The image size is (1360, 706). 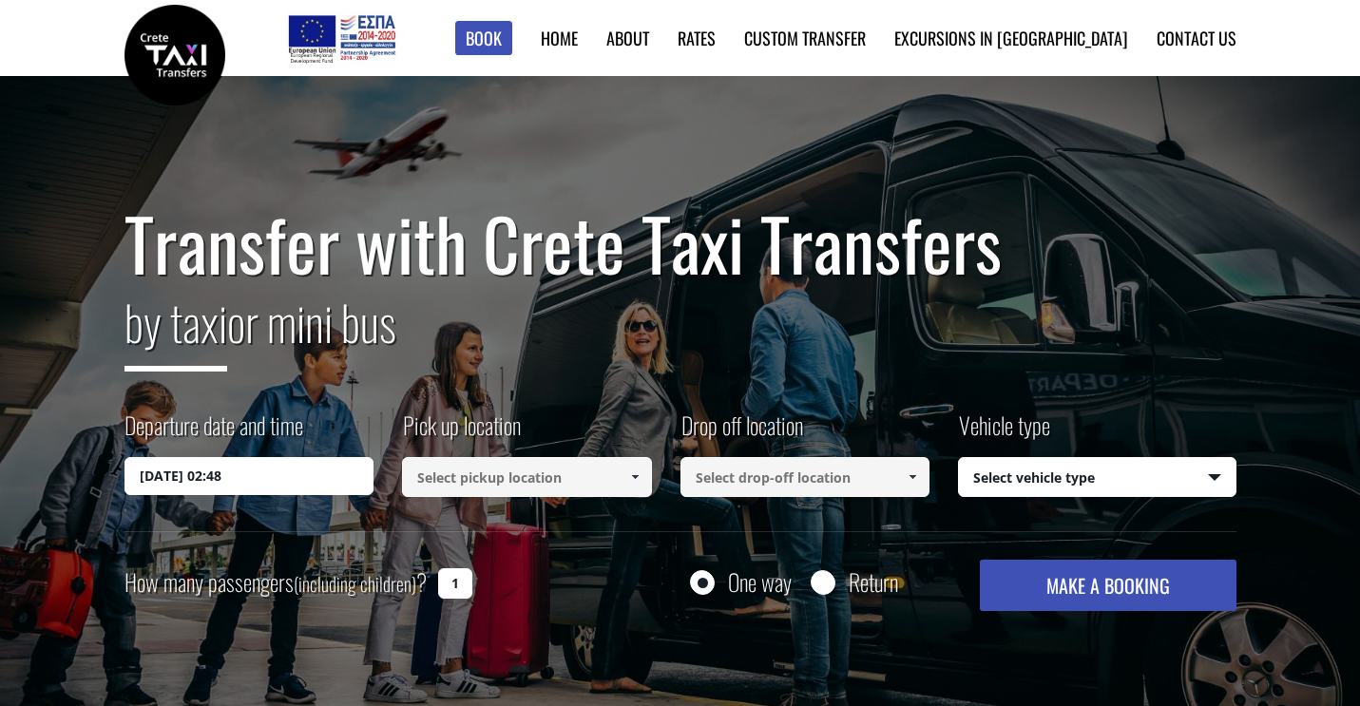 What do you see at coordinates (559, 38) in the screenshot?
I see `a: Home` at bounding box center [559, 38].